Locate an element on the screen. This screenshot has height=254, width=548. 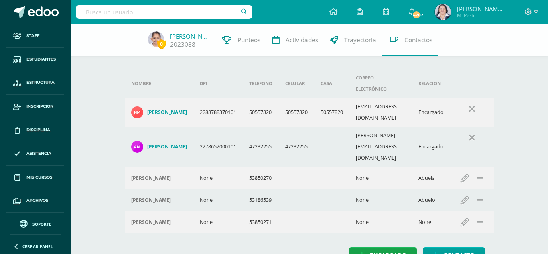
a: Mis cursos is located at coordinates (35, 177).